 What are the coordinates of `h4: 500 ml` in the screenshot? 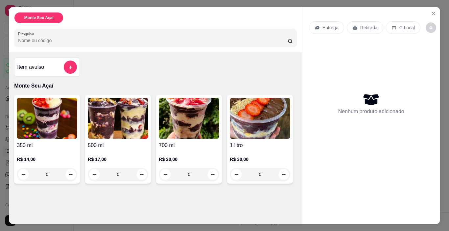 It's located at (118, 145).